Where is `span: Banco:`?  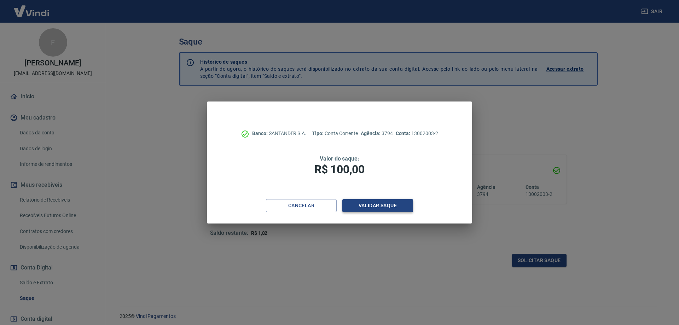
span: Banco: is located at coordinates (260, 133).